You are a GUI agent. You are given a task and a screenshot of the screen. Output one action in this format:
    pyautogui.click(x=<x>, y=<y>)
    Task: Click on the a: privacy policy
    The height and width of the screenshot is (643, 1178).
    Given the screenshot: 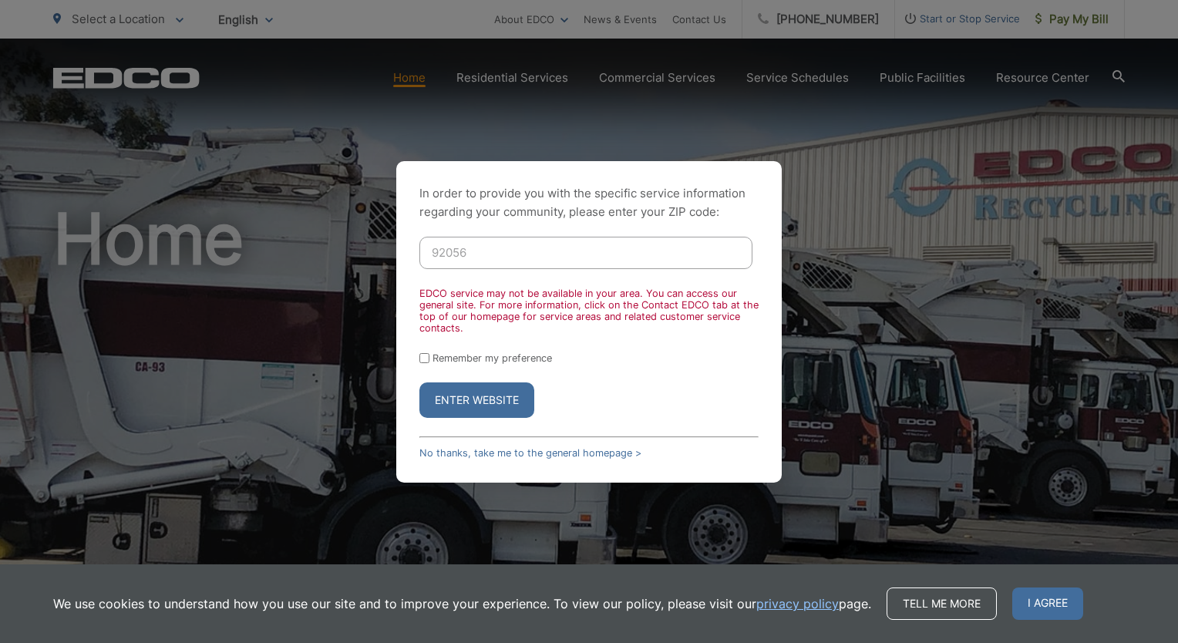 What is the action you would take?
    pyautogui.click(x=797, y=604)
    